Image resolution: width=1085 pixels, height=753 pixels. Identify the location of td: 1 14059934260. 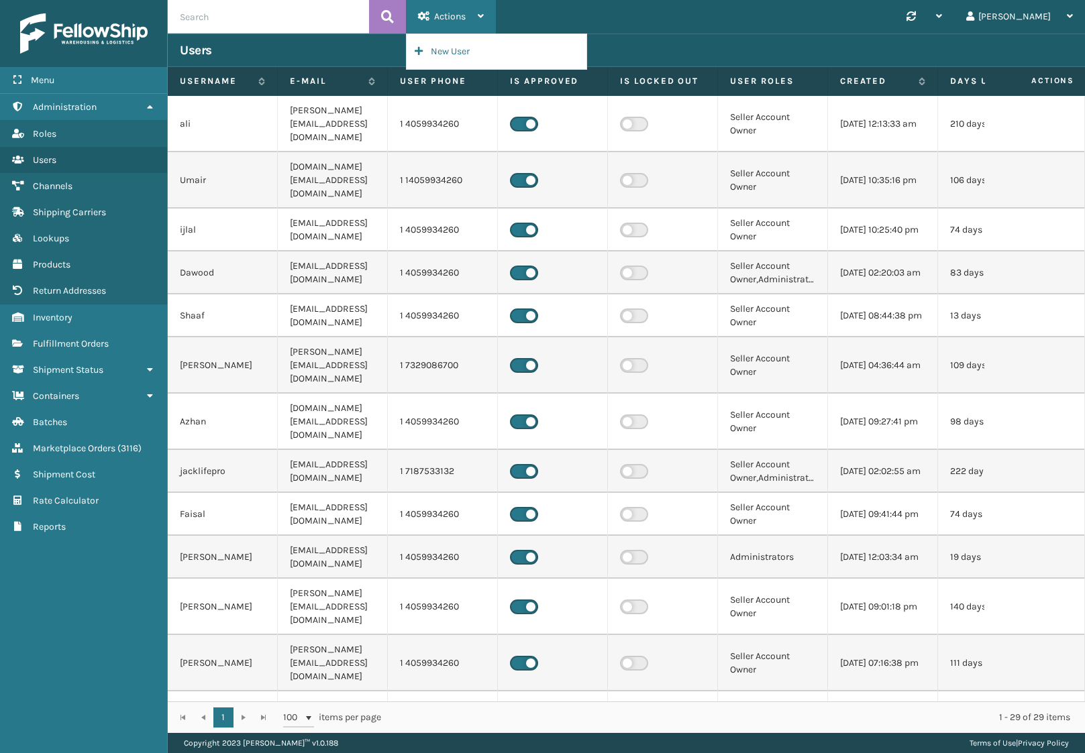
(443, 180).